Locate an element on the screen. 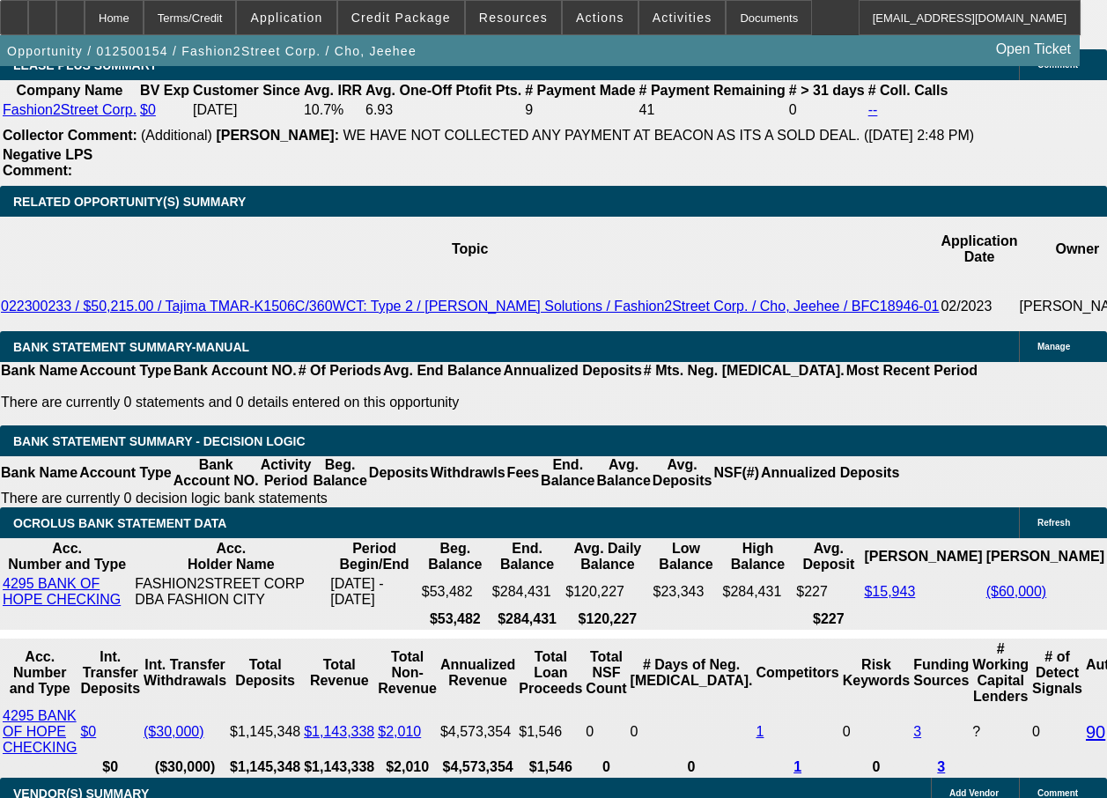 The width and height of the screenshot is (1107, 798). span: Refresh to pull Number of Working Capital Lenders is located at coordinates (976, 731).